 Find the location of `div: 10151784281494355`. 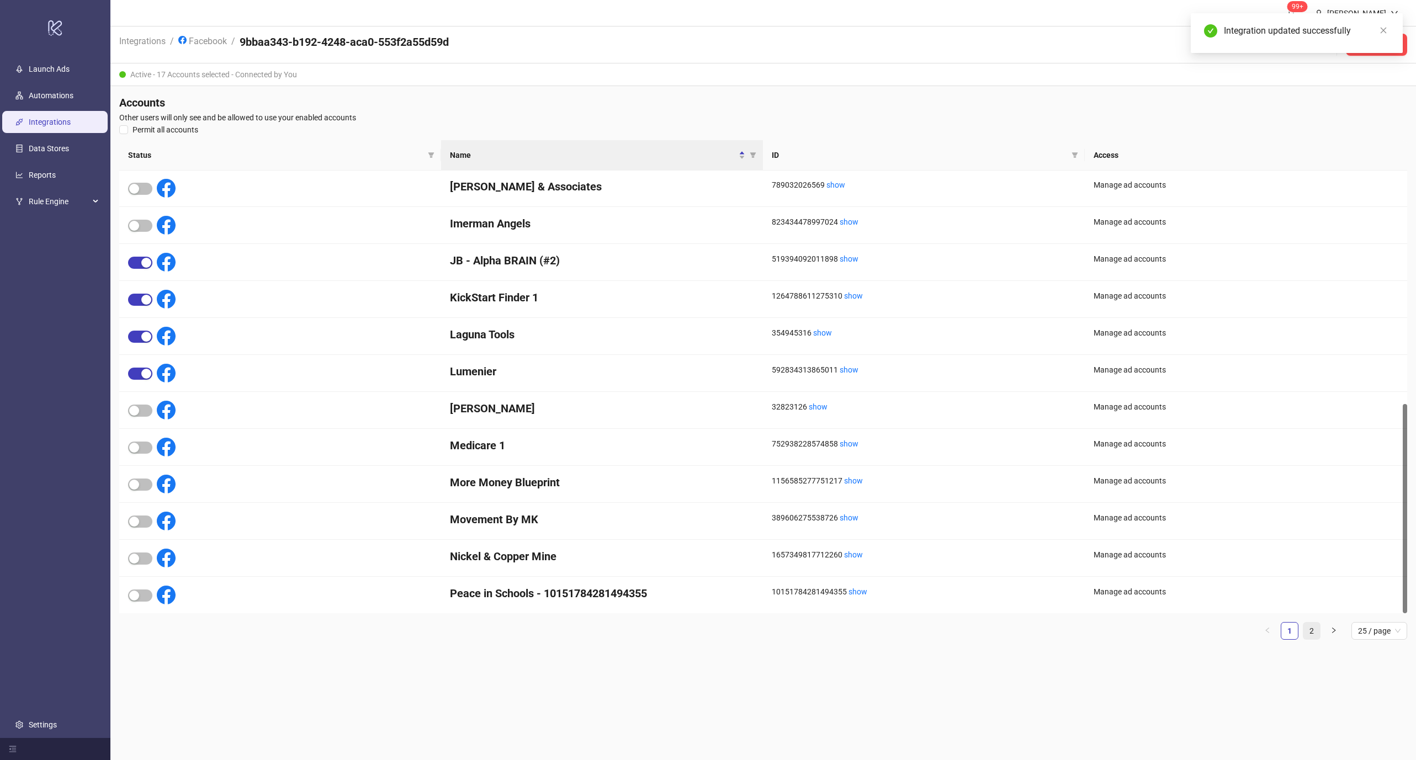

div: 10151784281494355 is located at coordinates (923, 592).